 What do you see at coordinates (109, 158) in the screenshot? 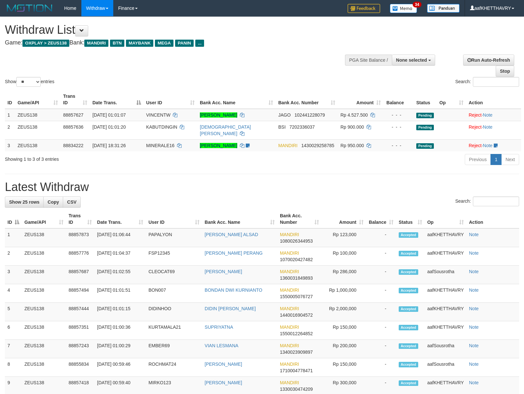
I see `div: Showing 1 to 3 of 3 entries` at bounding box center [109, 158].